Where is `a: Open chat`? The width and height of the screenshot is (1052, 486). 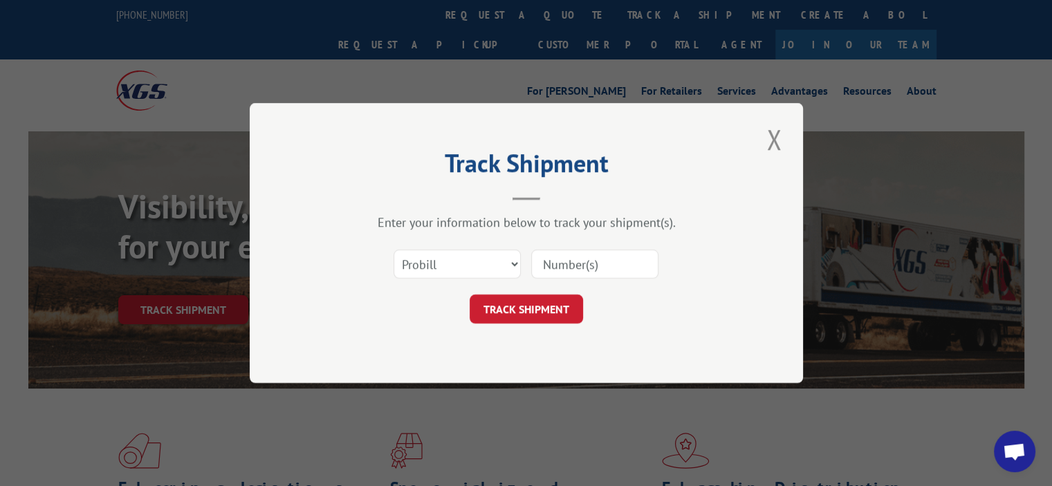 a: Open chat is located at coordinates (1015, 452).